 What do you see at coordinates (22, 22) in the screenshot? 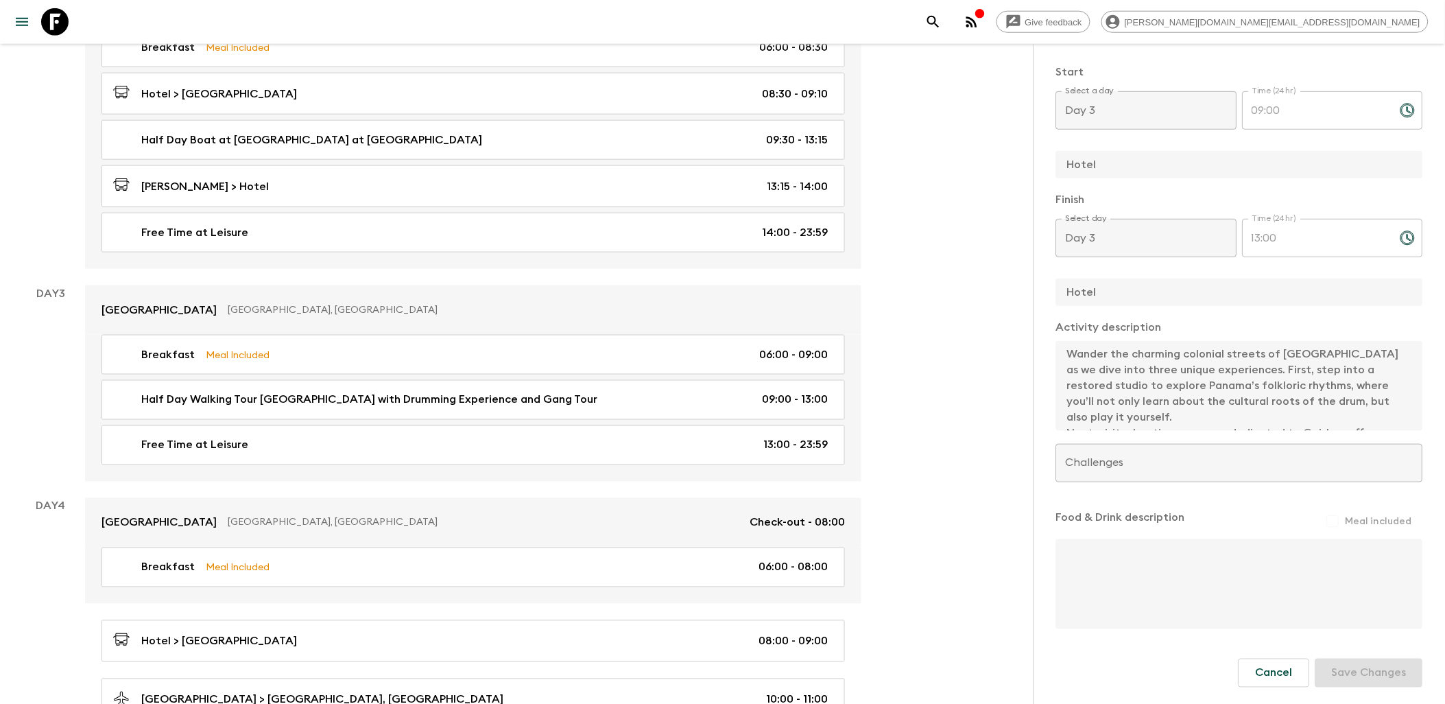
I see `button: menu` at bounding box center [22, 22].